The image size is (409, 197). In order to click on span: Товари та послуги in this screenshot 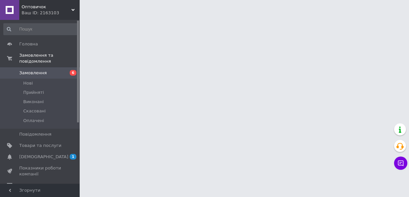, I will do `click(40, 146)`.